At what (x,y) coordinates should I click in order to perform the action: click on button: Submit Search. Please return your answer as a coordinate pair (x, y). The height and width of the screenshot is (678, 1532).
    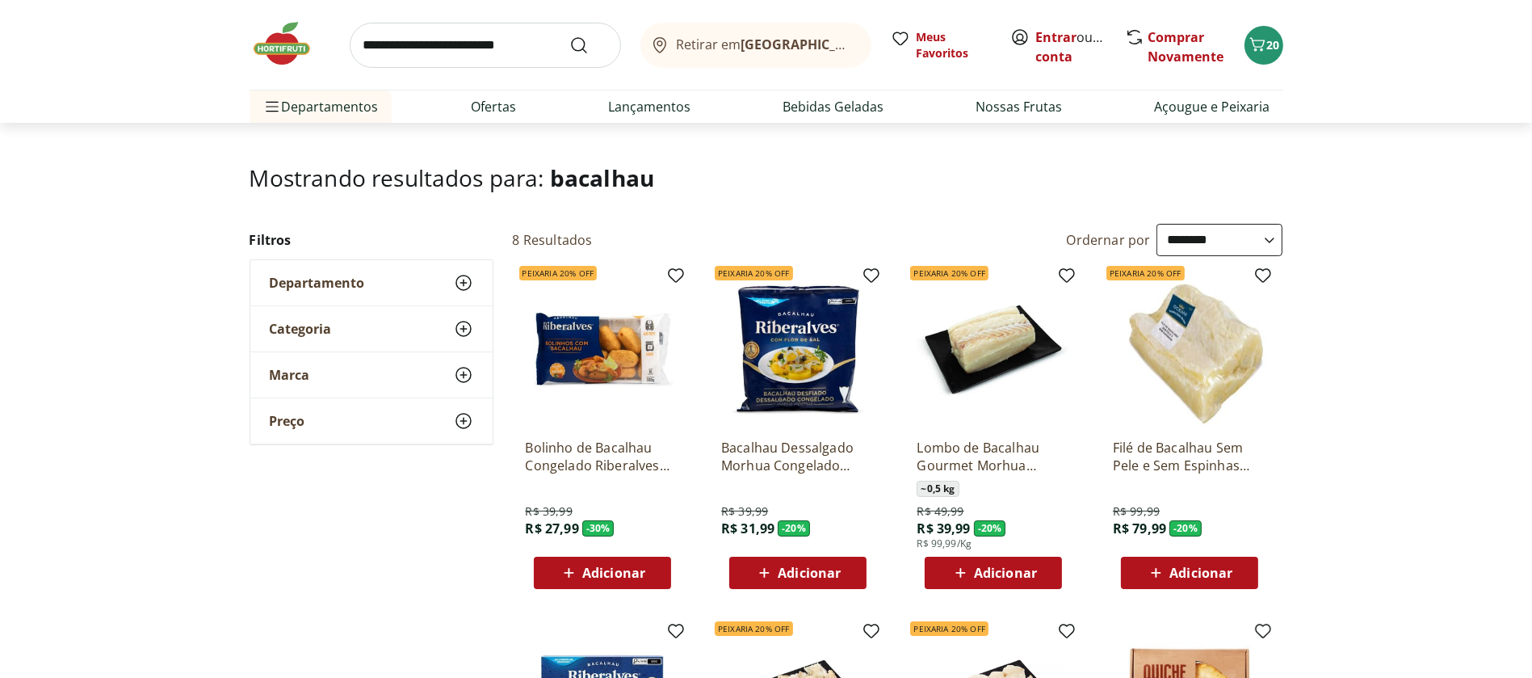
    Looking at the image, I should click on (589, 45).